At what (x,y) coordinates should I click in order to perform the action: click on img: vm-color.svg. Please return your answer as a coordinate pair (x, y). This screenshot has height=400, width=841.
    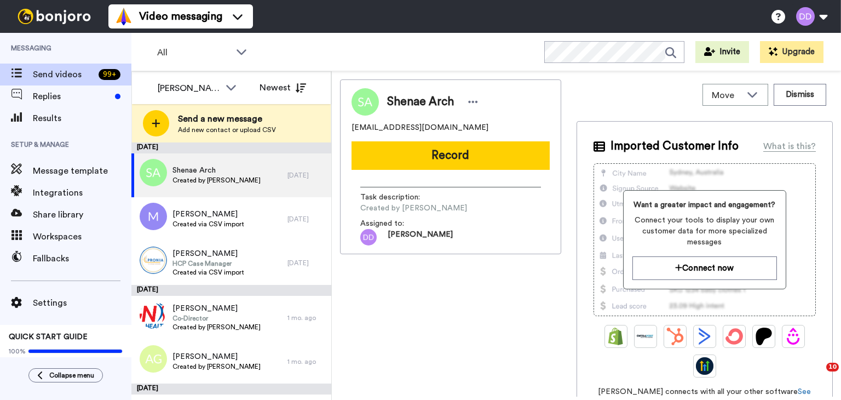
    Looking at the image, I should click on (124, 16).